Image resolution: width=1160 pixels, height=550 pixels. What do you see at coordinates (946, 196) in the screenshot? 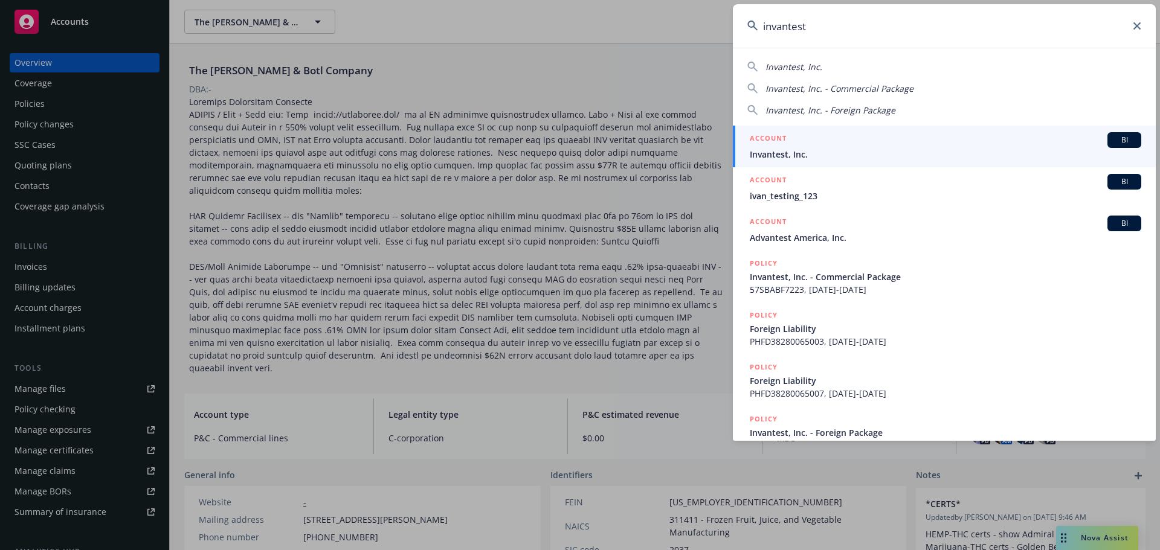
I see `span: ivan_testing_123` at bounding box center [946, 196].